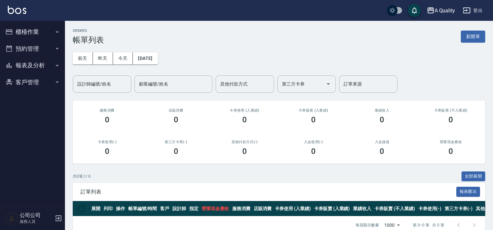  What do you see at coordinates (328, 84) in the screenshot?
I see `button: Open` at bounding box center [328, 84].